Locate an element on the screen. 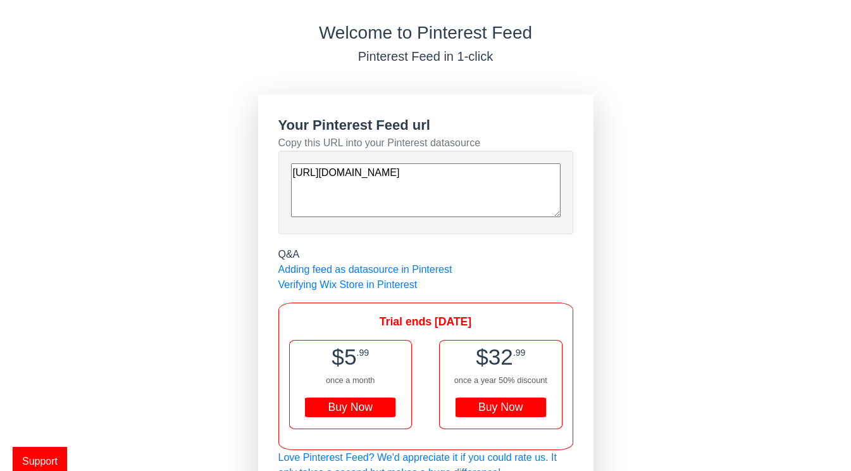  div: Copy this URL into your Pinterest datasource is located at coordinates (426, 143).